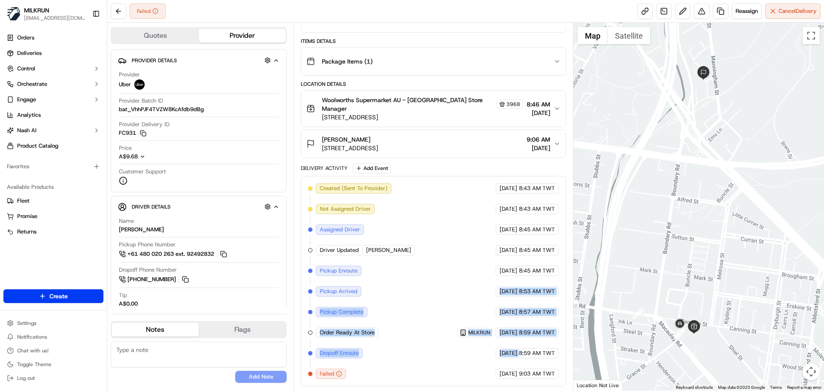 This screenshot has width=824, height=391. Describe the element at coordinates (53, 100) in the screenshot. I see `button: Engage` at that location.